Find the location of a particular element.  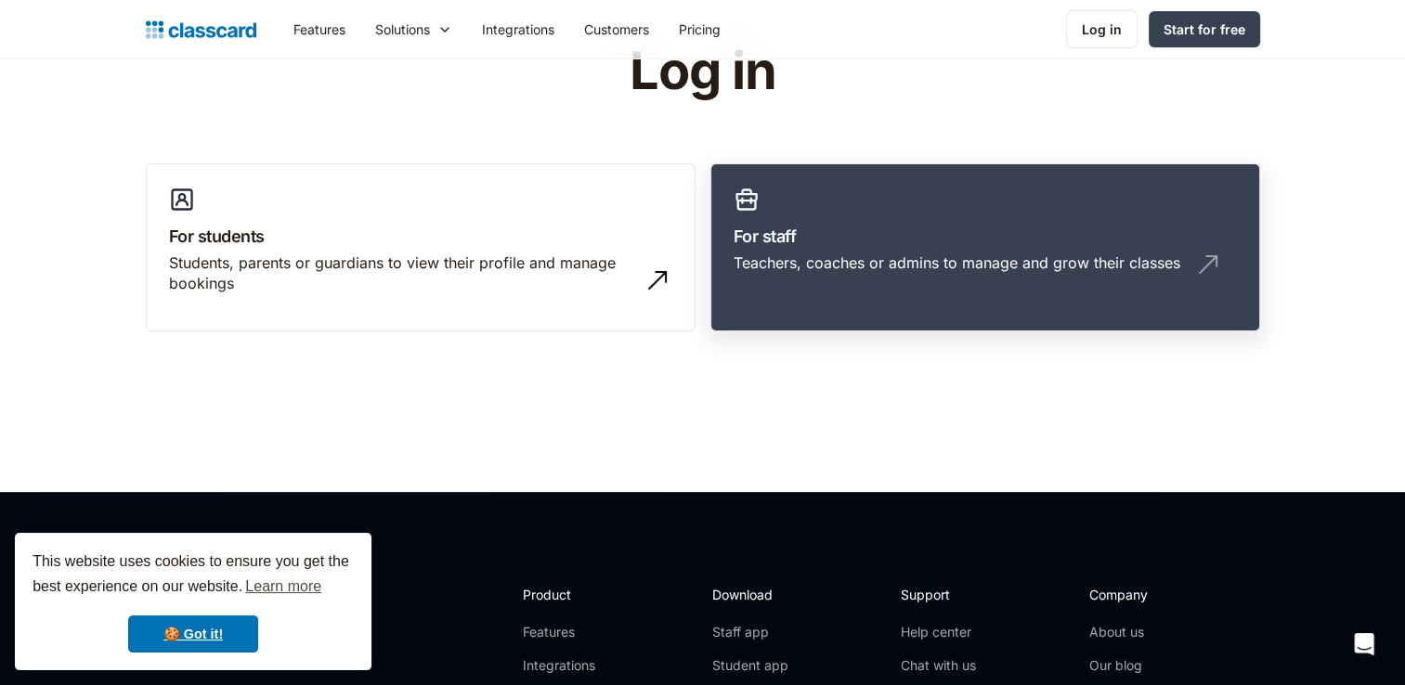

h3: For students is located at coordinates (421, 236).